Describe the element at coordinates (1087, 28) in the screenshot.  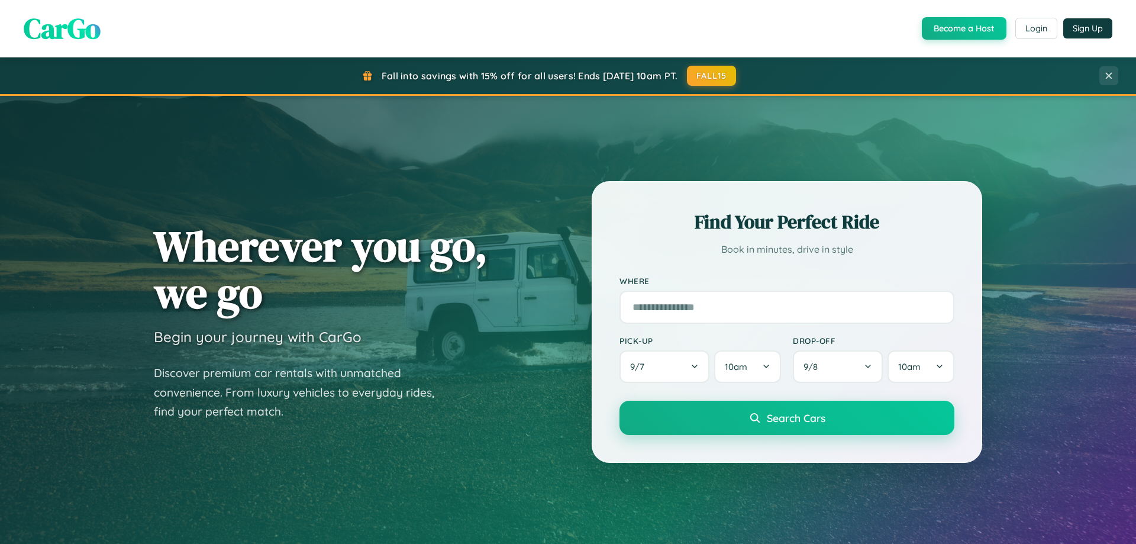
I see `button: Sign Up` at that location.